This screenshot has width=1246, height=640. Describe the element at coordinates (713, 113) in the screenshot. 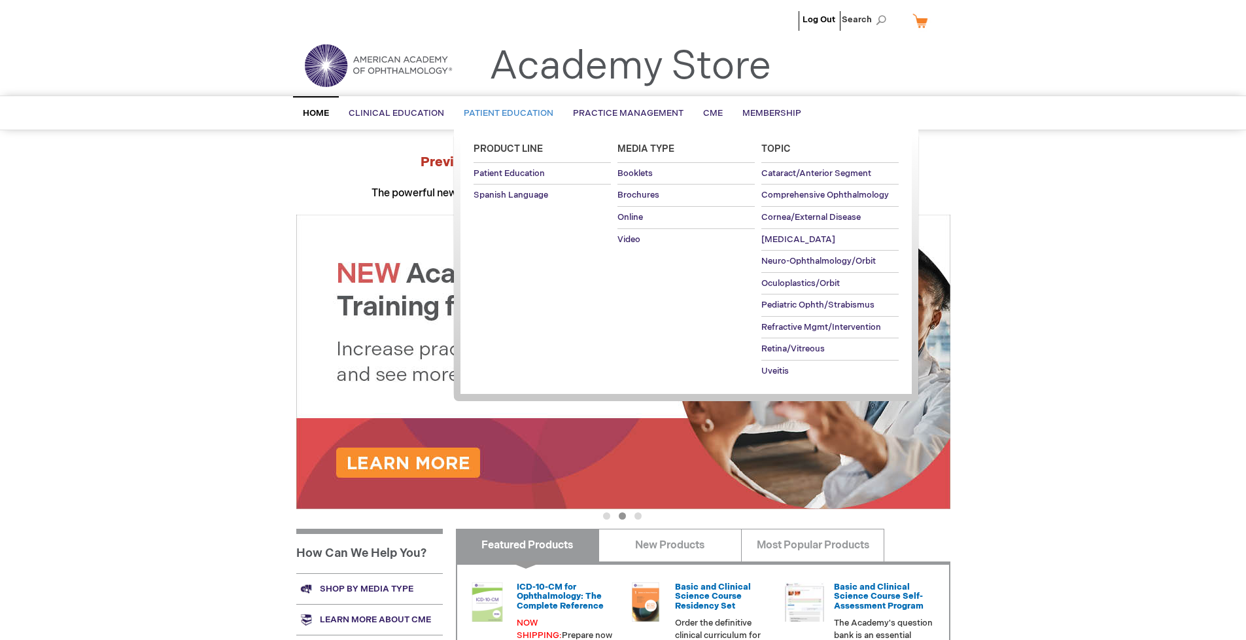

I see `span: CME` at that location.